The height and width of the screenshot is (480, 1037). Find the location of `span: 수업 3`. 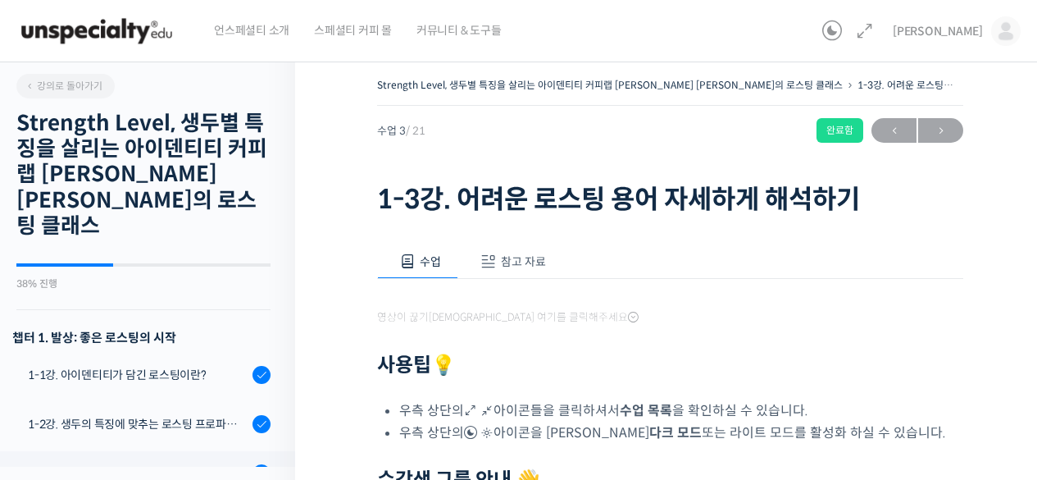

span: 수업 3 is located at coordinates (401, 130).